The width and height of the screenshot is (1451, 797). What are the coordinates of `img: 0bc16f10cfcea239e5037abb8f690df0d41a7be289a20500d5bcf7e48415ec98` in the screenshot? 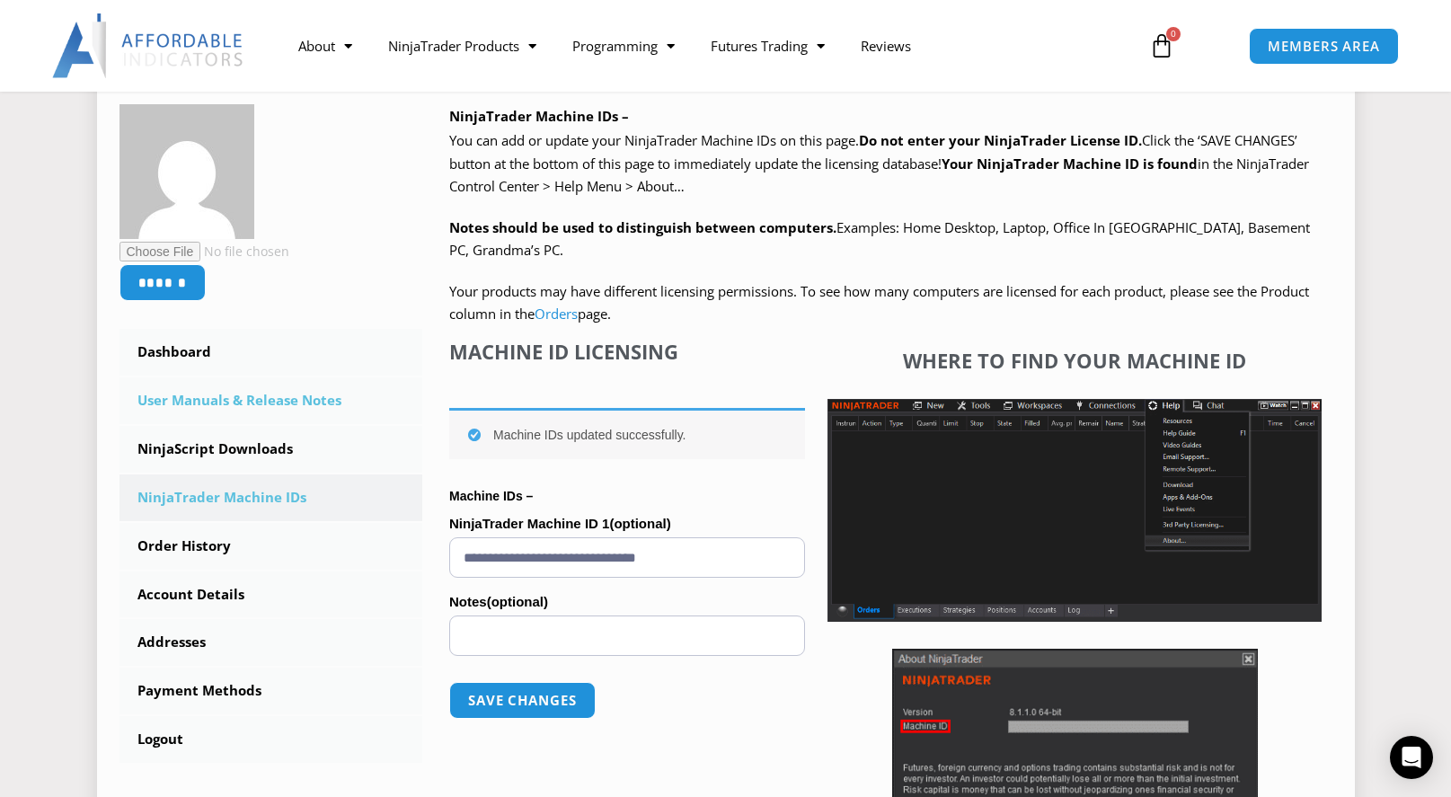 It's located at (187, 172).